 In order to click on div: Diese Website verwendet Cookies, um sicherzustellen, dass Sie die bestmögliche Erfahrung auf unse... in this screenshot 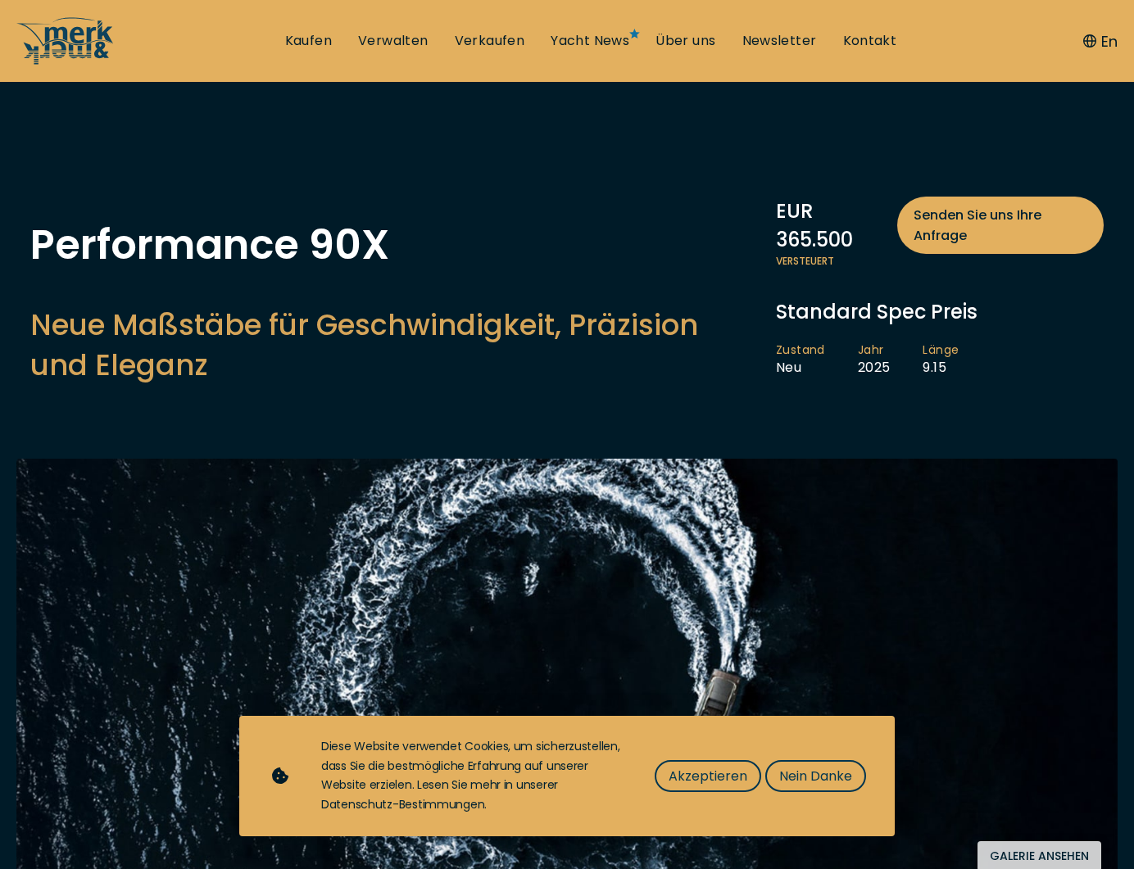, I will do `click(471, 776)`.